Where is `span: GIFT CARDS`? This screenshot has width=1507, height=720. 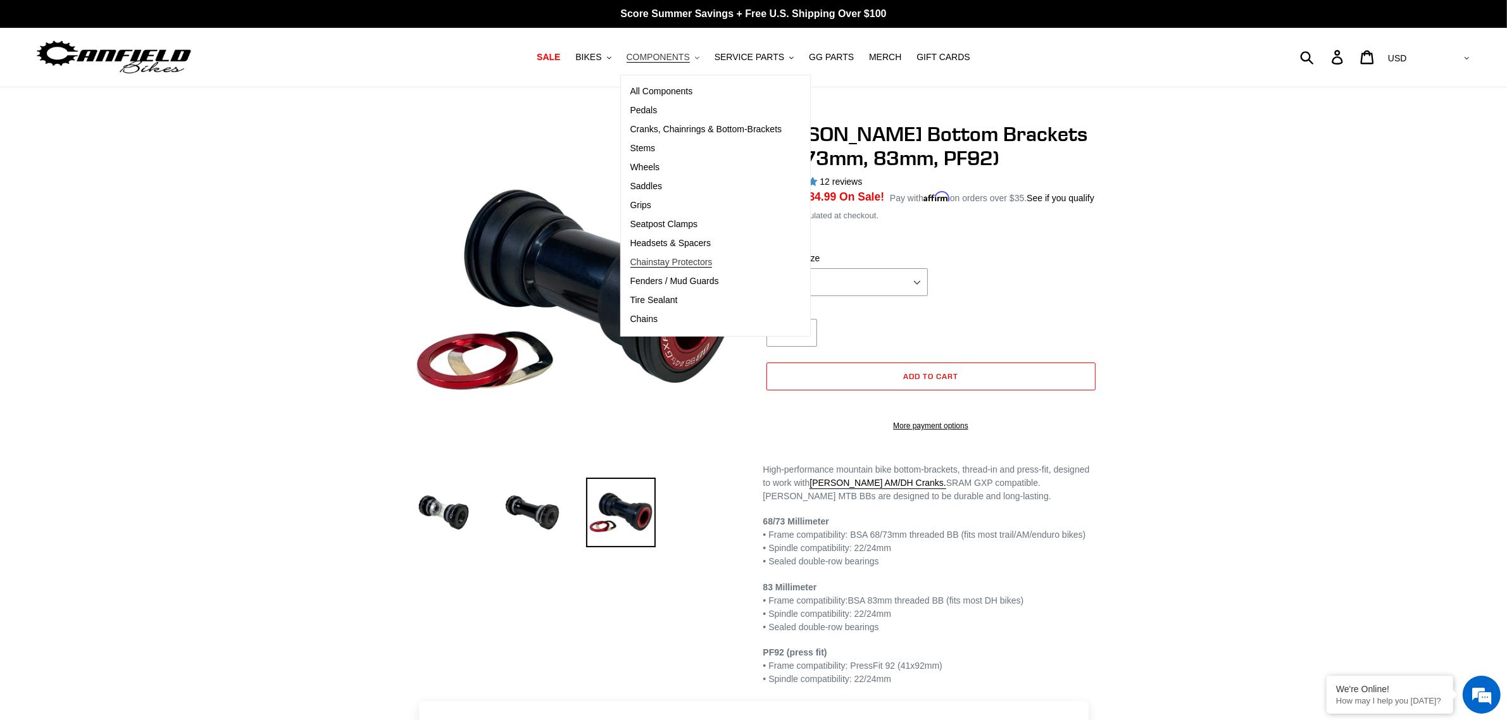
span: GIFT CARDS is located at coordinates (943, 57).